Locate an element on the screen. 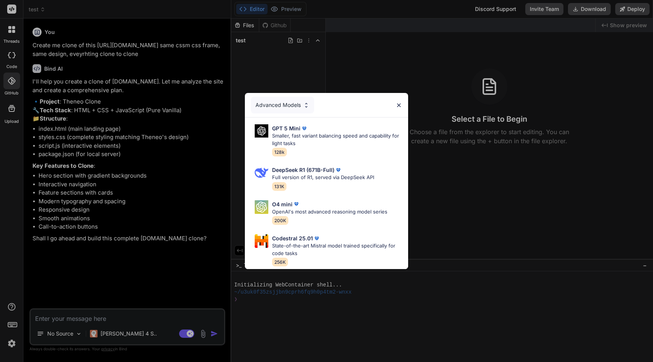 This screenshot has height=362, width=653. span: 200K is located at coordinates (280, 220).